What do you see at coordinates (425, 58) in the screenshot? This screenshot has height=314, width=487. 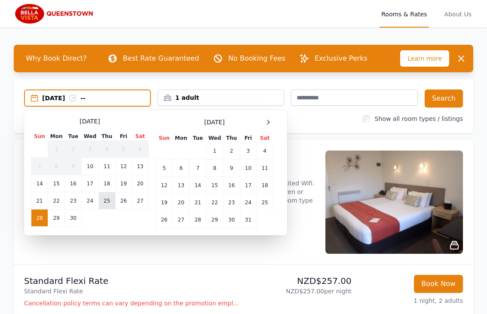 I see `span: Learn more` at bounding box center [425, 58].